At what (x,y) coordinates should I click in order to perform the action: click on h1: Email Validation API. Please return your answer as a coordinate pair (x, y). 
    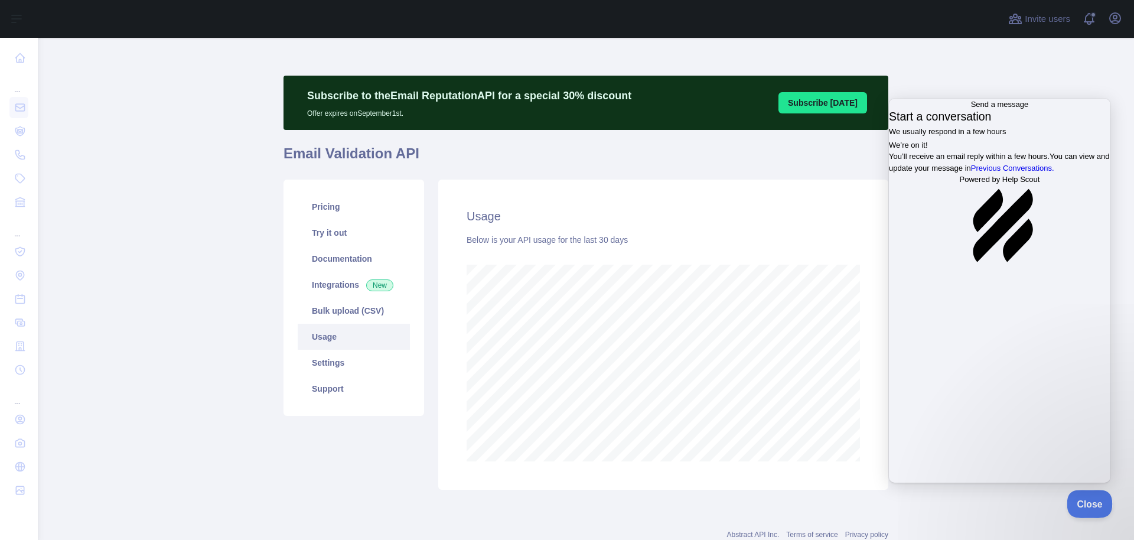
    Looking at the image, I should click on (586, 158).